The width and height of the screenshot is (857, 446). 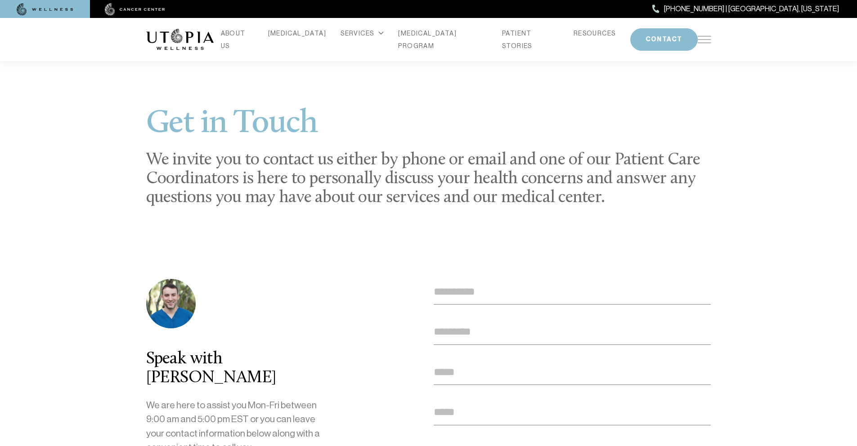 What do you see at coordinates (594, 33) in the screenshot?
I see `a: RESOURCES` at bounding box center [594, 33].